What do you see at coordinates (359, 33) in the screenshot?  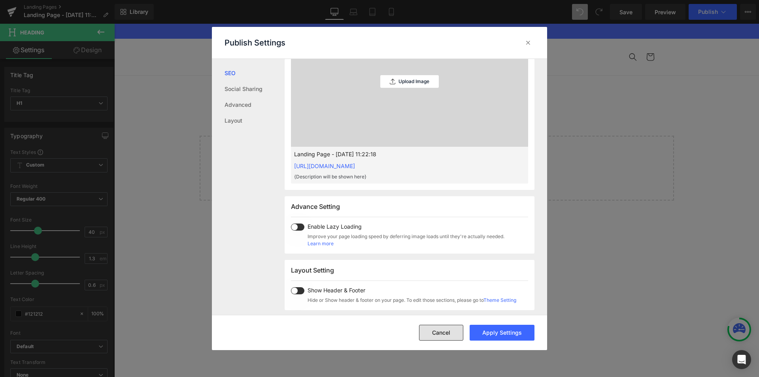 I see `span: Ofte stillede spørgsmål` at bounding box center [359, 33].